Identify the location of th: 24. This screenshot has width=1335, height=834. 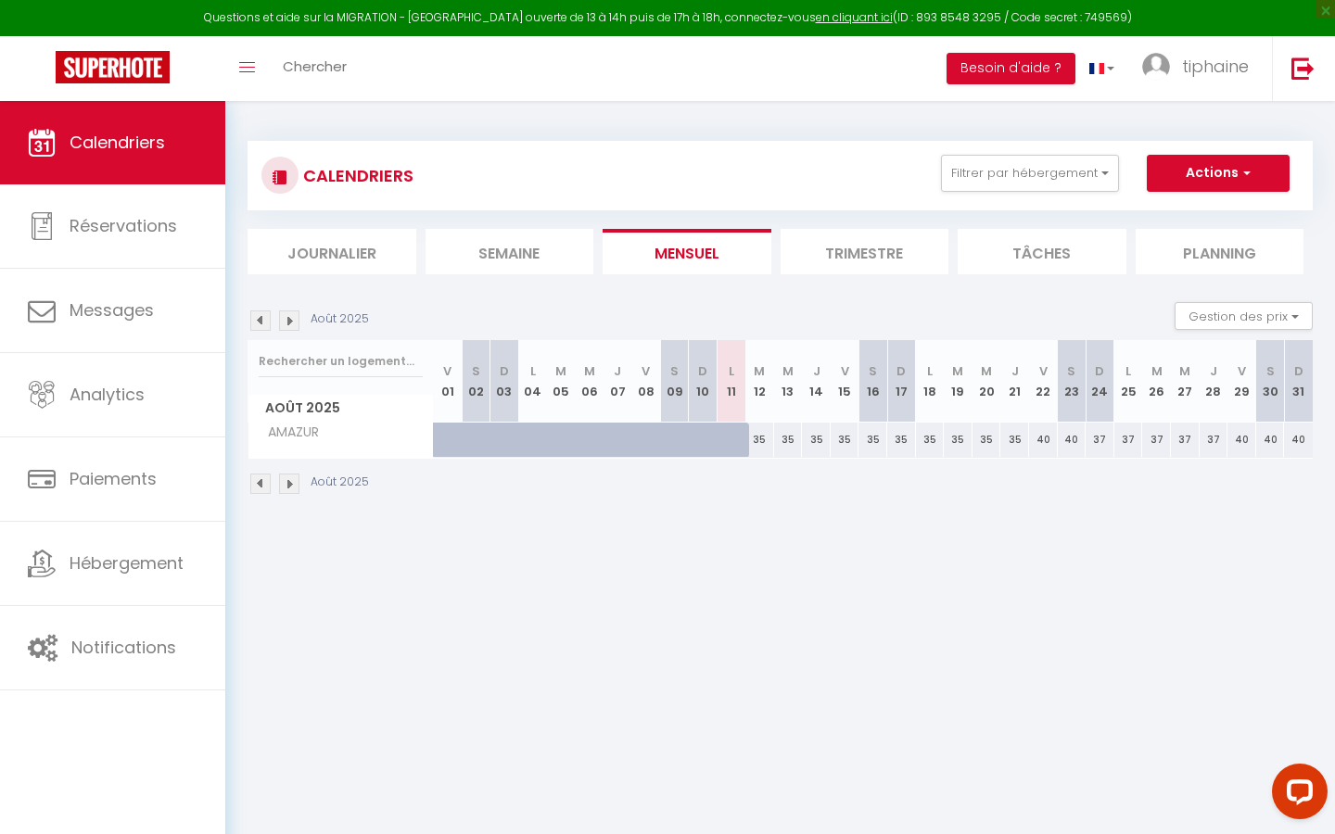
(1099, 381).